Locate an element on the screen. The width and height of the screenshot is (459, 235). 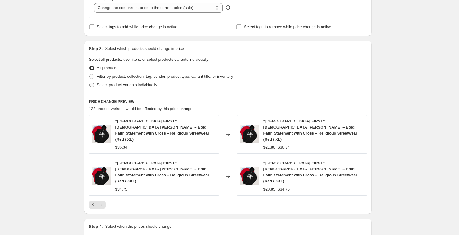
div: $21.80 is located at coordinates (270, 147).